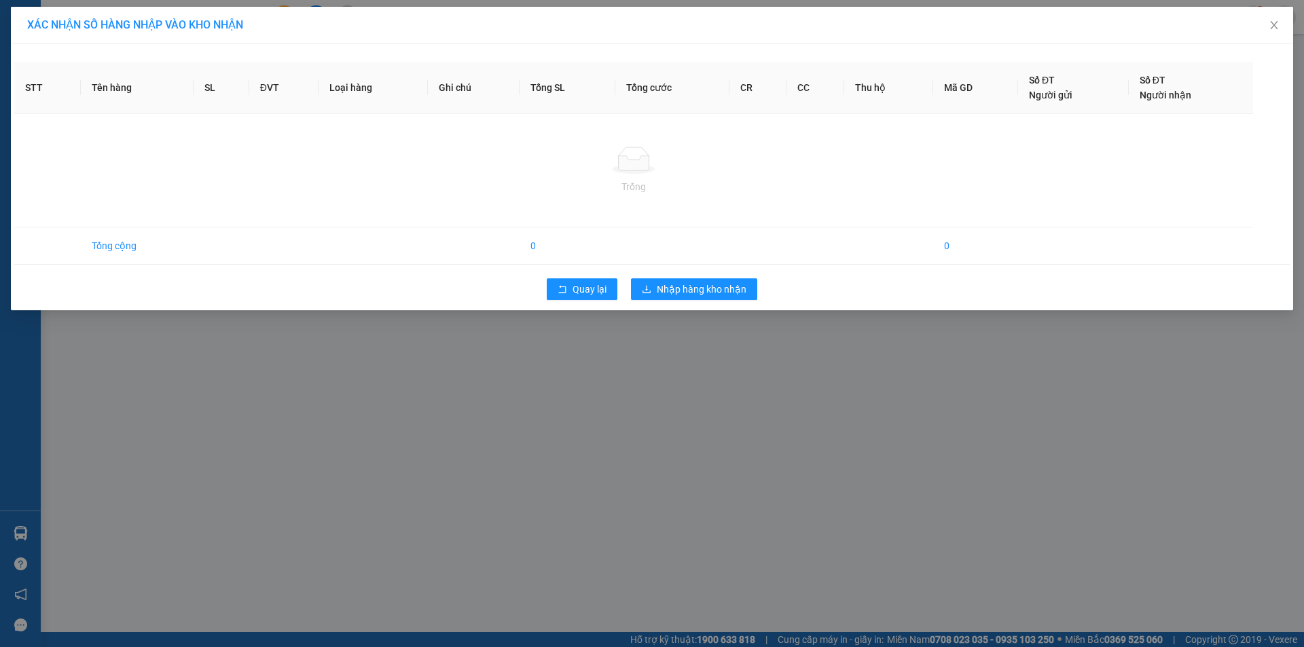  Describe the element at coordinates (633, 187) in the screenshot. I see `div: Trống` at that location.